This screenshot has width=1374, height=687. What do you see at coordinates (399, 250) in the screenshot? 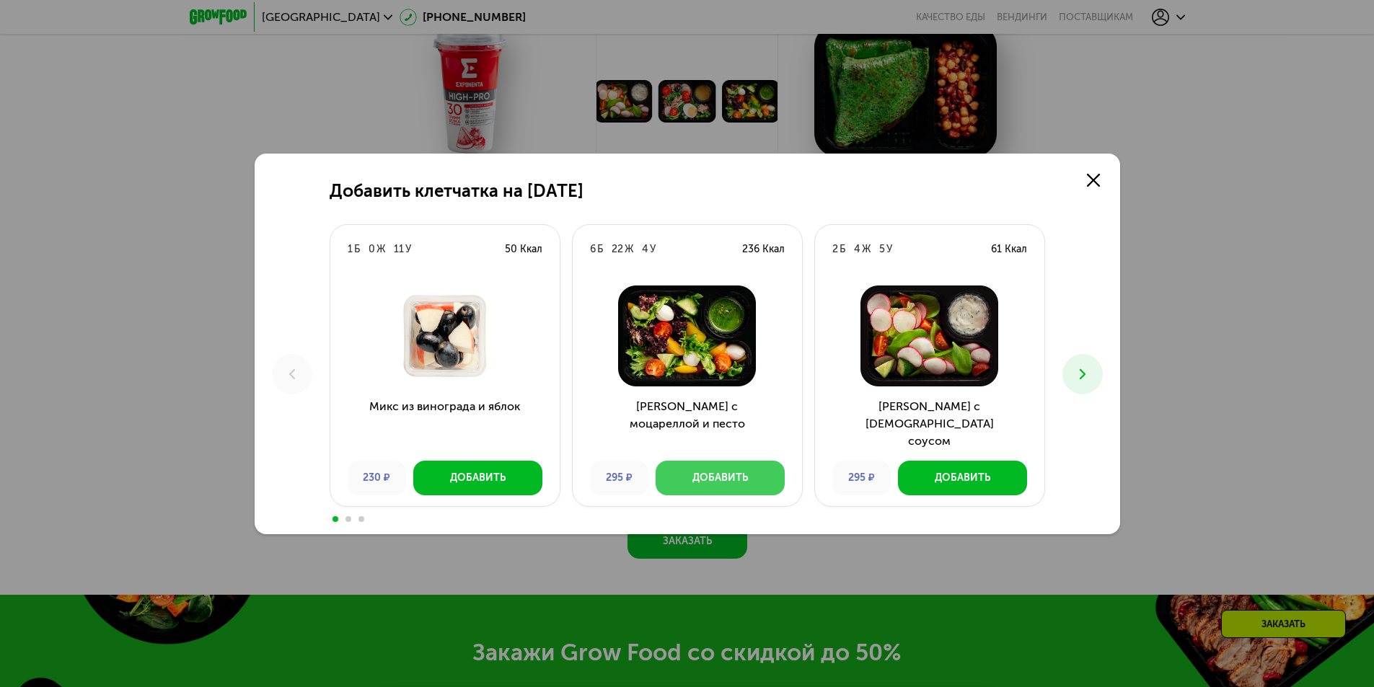
I see `div: 11` at bounding box center [399, 250].